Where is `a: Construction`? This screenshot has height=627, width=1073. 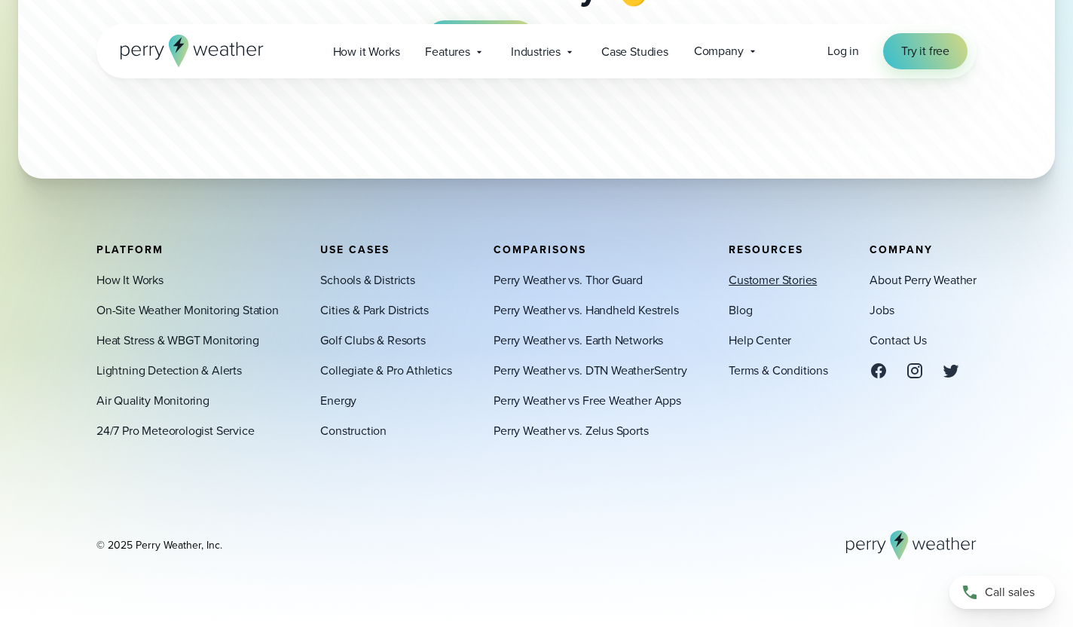 a: Construction is located at coordinates (354, 431).